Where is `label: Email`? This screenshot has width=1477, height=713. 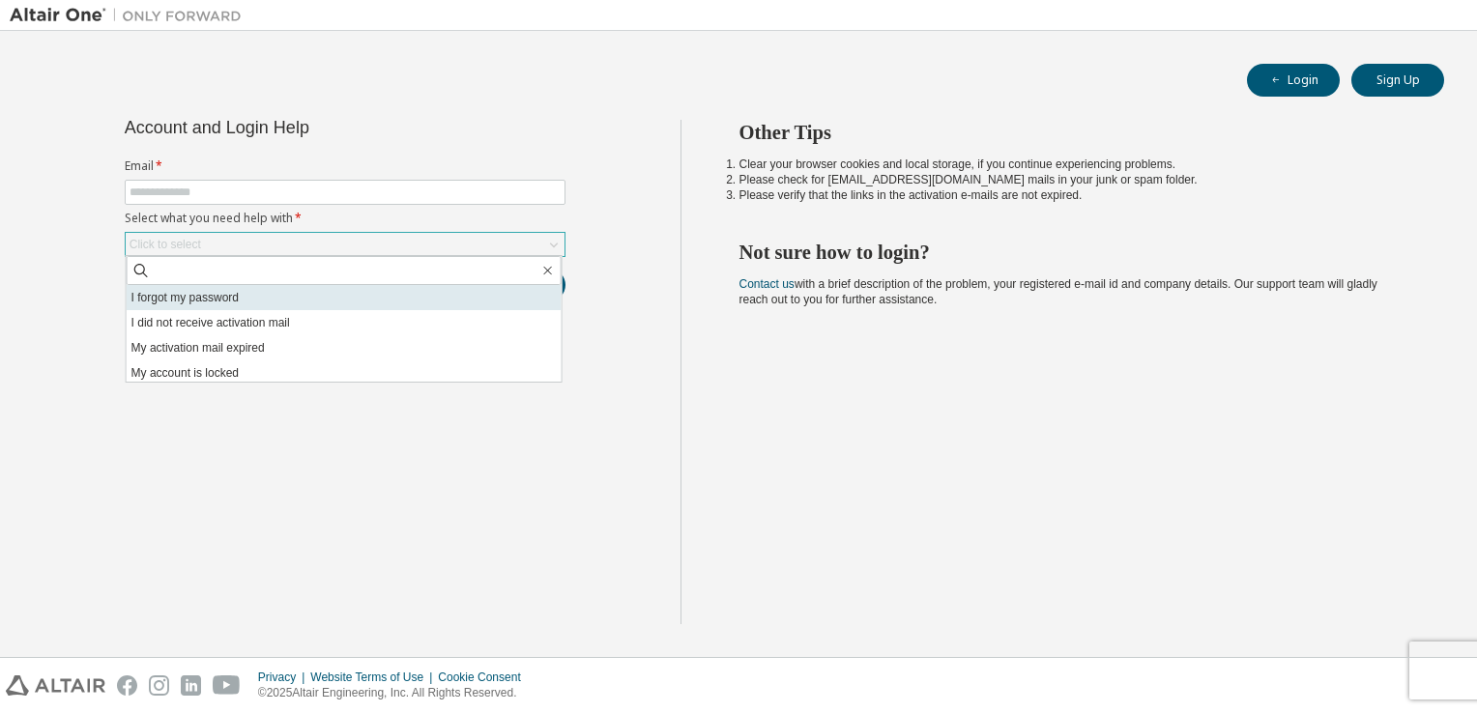 label: Email is located at coordinates (345, 166).